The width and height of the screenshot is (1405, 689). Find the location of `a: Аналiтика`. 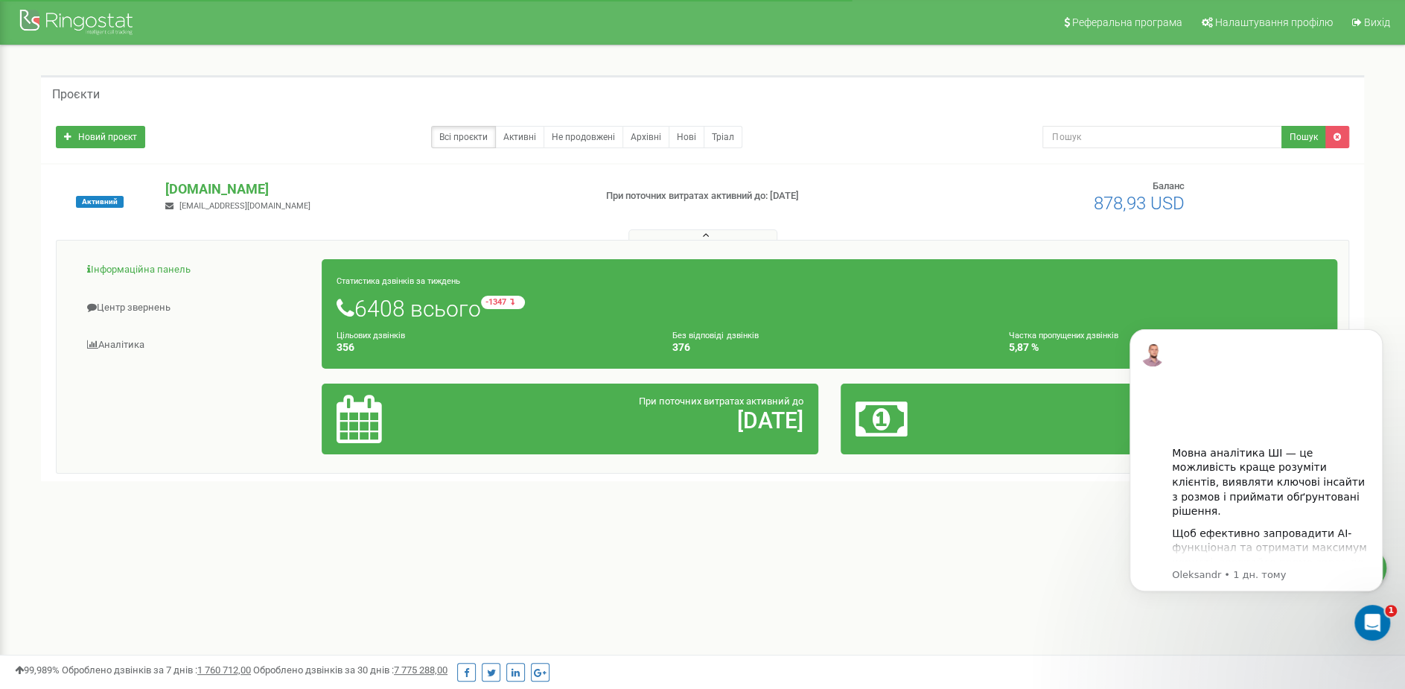

a: Аналiтика is located at coordinates (195, 345).